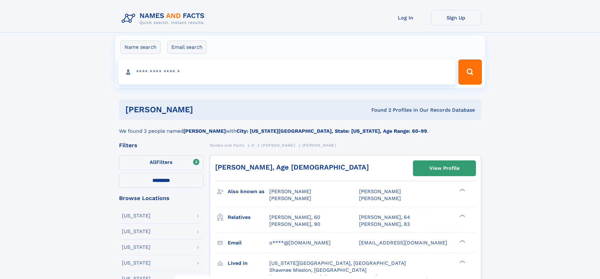  What do you see at coordinates (287, 72) in the screenshot?
I see `input: search input` at bounding box center [287, 72].